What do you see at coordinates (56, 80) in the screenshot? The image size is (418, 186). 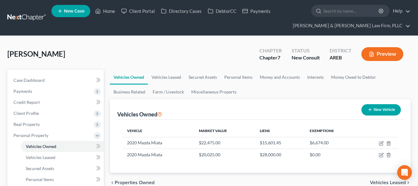 I see `a: Case Dashboard` at bounding box center [56, 80].